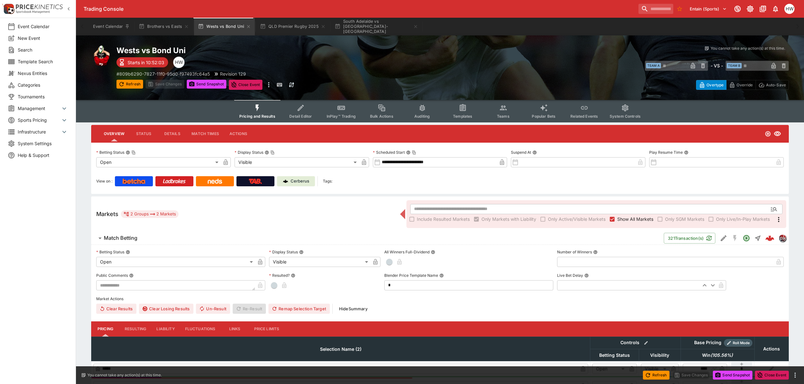 This screenshot has height=384, width=804. Describe the element at coordinates (660, 356) in the screenshot. I see `span: Visibility` at that location.